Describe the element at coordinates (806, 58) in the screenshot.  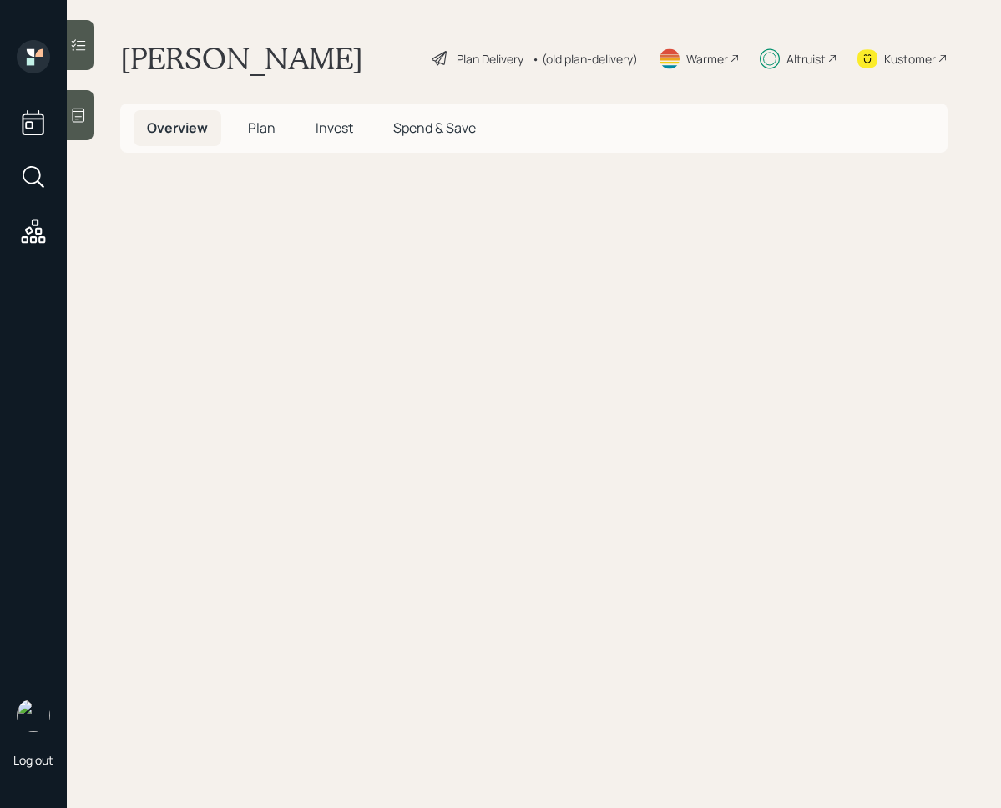
I see `div: Altruist` at that location.